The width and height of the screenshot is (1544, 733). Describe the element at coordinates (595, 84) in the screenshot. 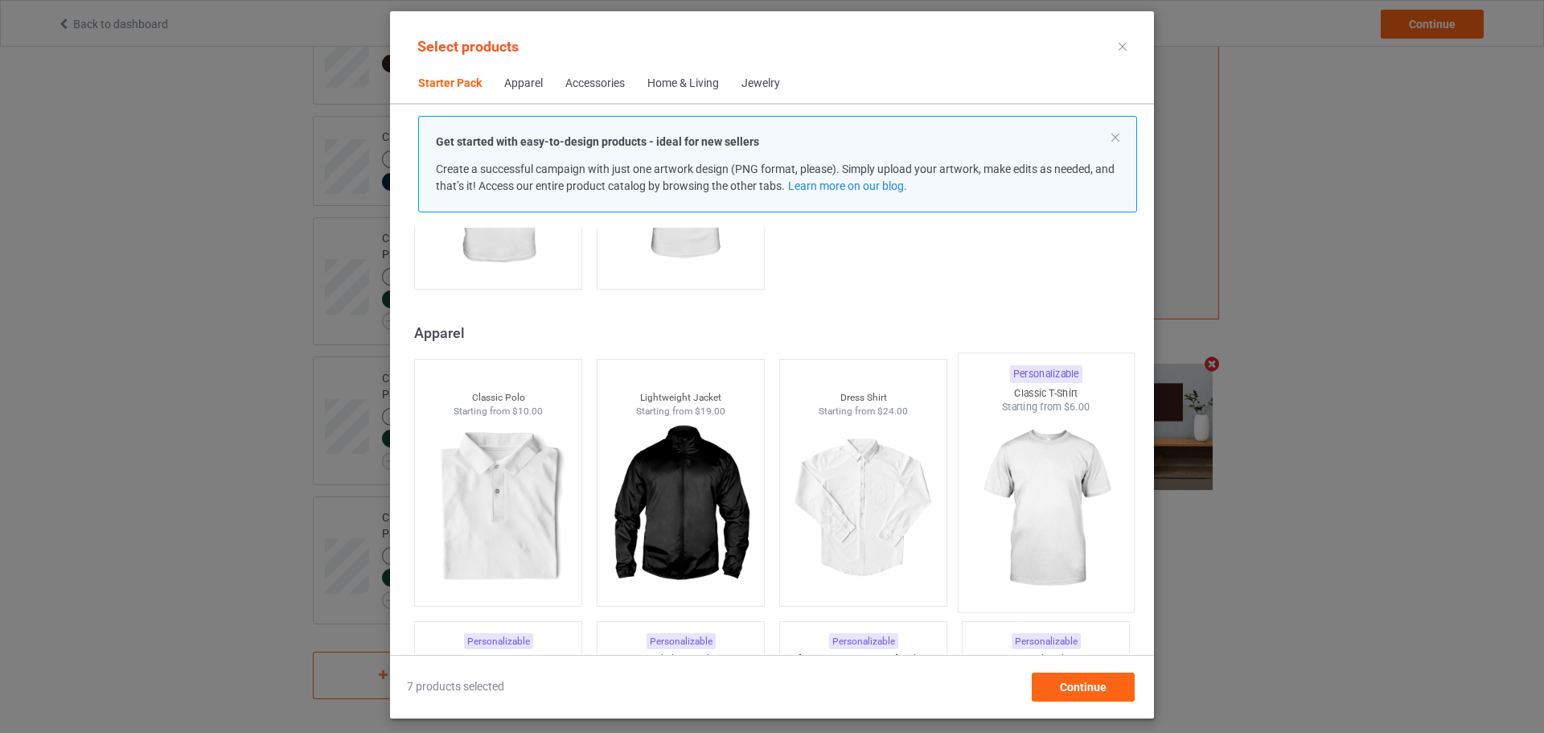

I see `div: Accessories` at that location.